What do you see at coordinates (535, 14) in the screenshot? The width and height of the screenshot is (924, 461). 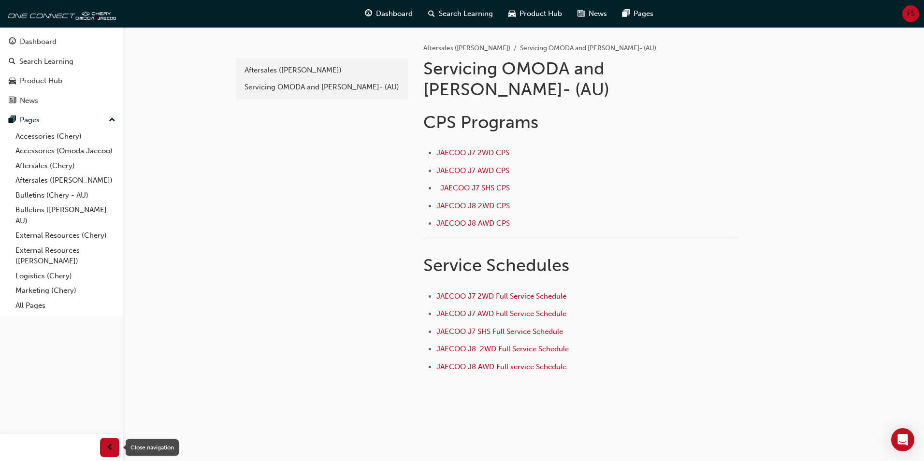 I see `a: car-iconProduct Hub` at bounding box center [535, 14].